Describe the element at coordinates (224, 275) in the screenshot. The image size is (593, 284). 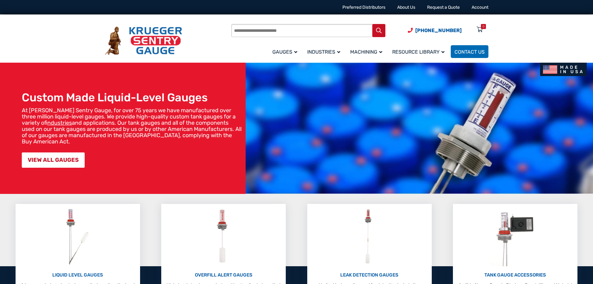
I see `p: OVERFILL ALERT GAUGES` at that location.